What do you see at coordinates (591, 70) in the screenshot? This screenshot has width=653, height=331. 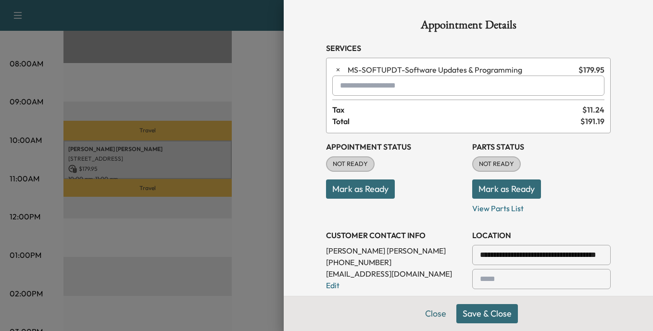 I see `span: $ 179.95` at bounding box center [591, 70].